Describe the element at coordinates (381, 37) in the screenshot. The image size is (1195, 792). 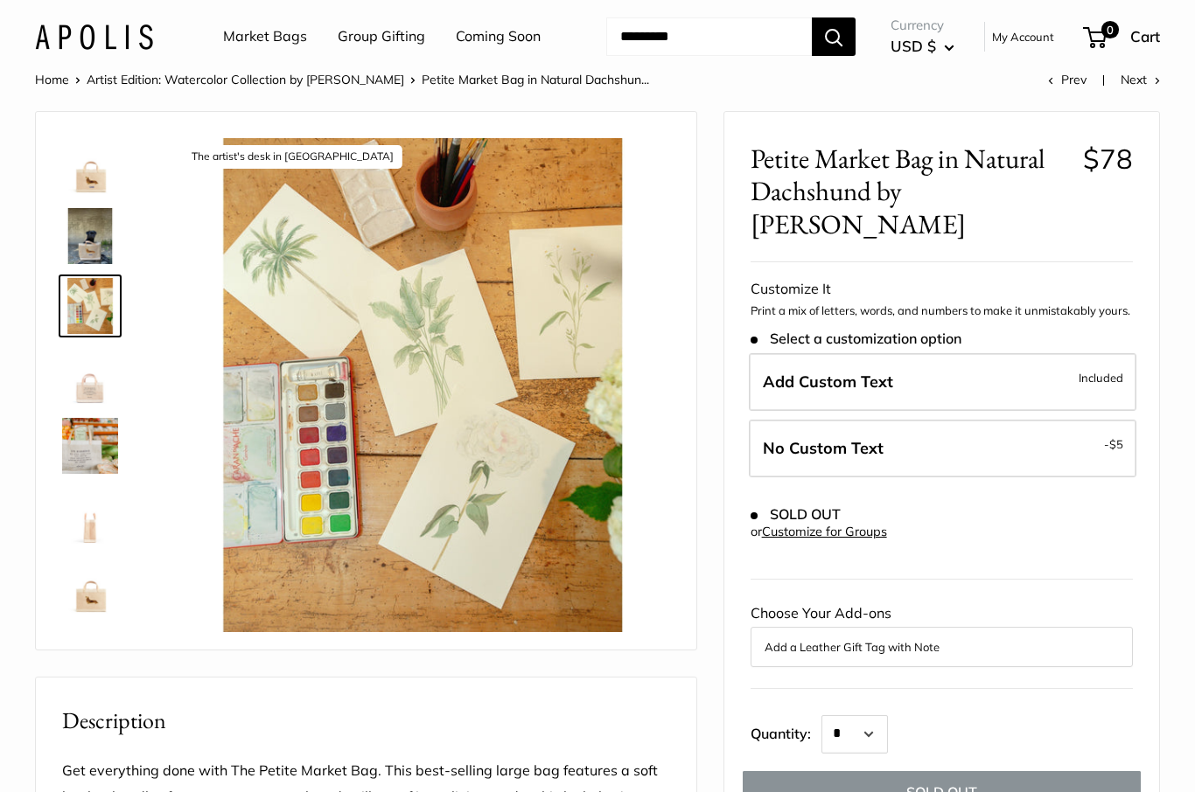
I see `a: Group Gifting` at that location.